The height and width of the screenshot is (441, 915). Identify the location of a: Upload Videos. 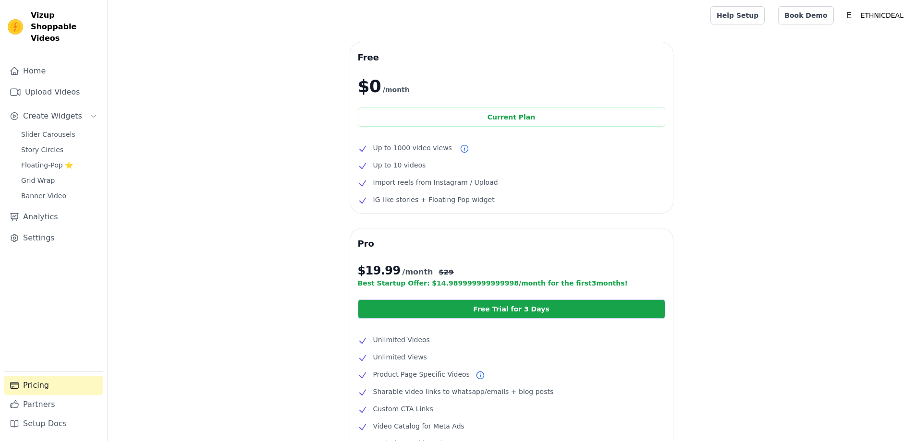
(53, 92).